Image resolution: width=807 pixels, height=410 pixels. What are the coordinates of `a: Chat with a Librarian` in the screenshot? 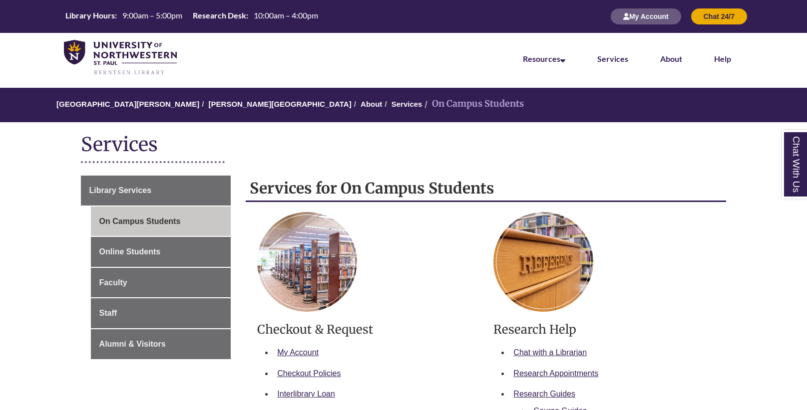 It's located at (550, 352).